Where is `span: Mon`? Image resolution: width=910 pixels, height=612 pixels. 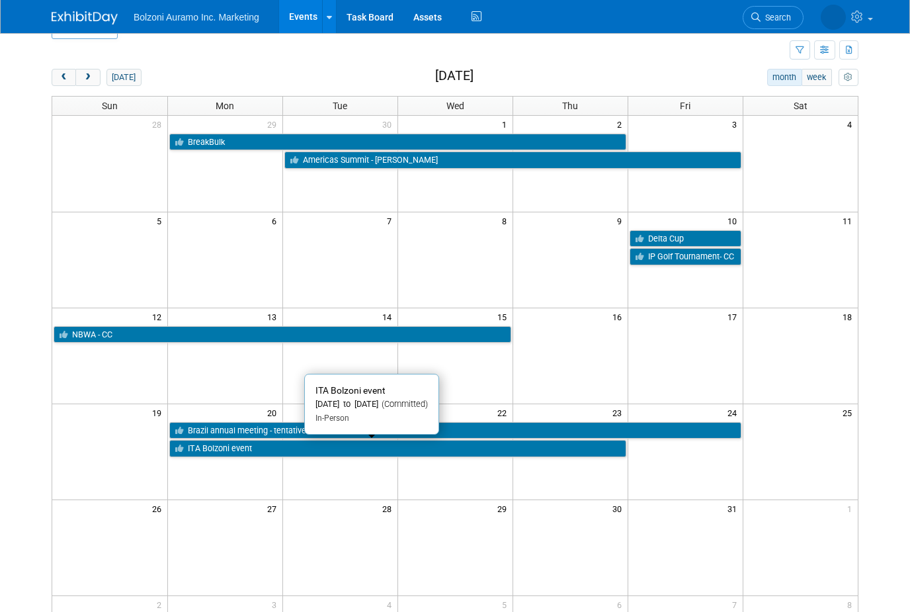
span: Mon is located at coordinates (225, 106).